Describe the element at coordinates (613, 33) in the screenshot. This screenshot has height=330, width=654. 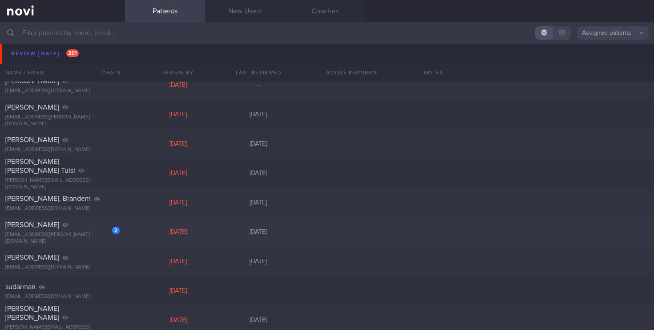
I see `button: Assigned patients` at that location.